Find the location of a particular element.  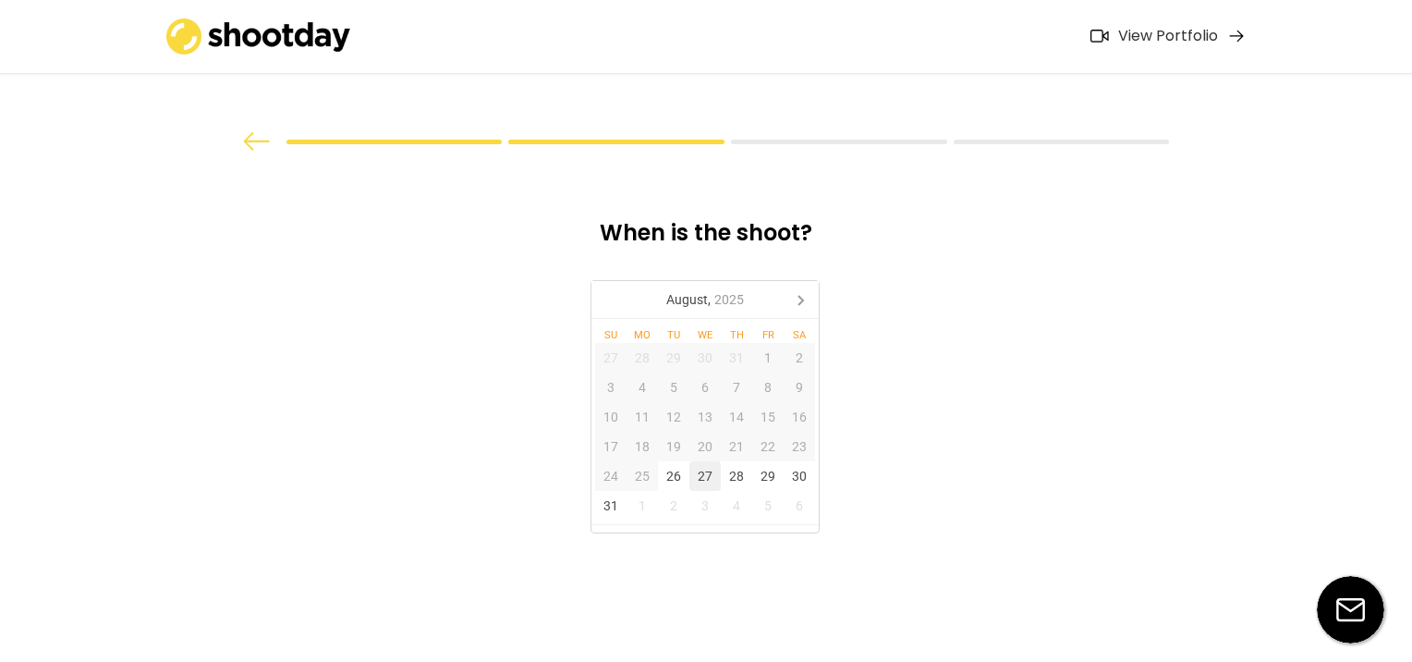

div: 7 is located at coordinates (736, 387).